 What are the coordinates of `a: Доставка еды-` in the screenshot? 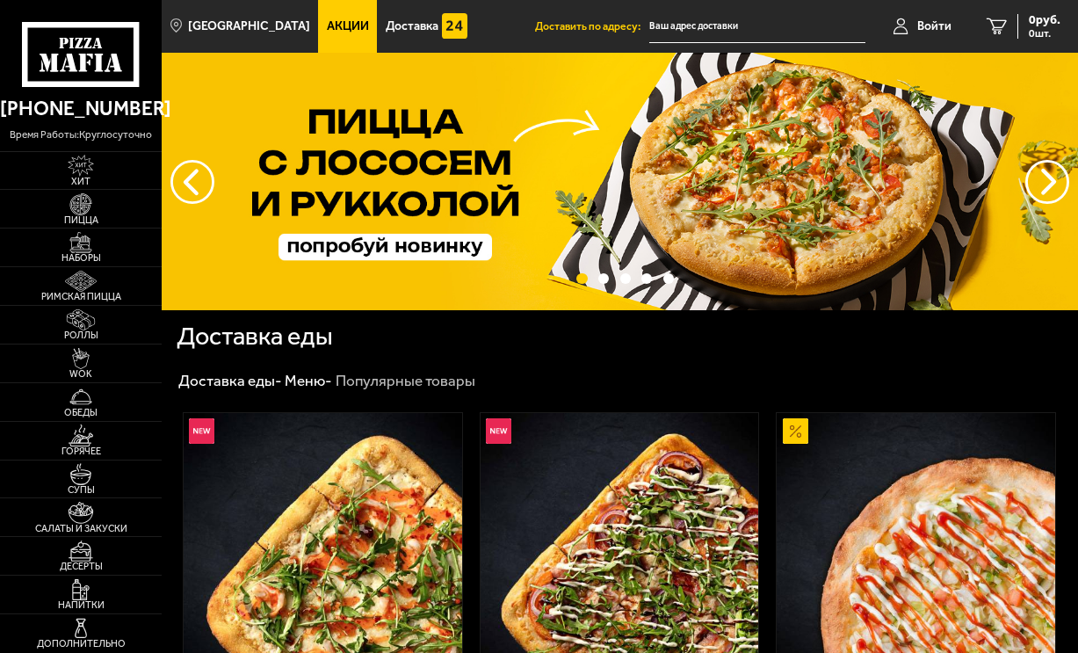 It's located at (230, 381).